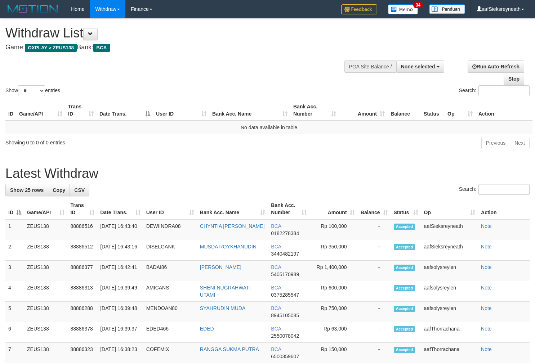 Image resolution: width=535 pixels, height=364 pixels. I want to click on label: Show entries, so click(33, 91).